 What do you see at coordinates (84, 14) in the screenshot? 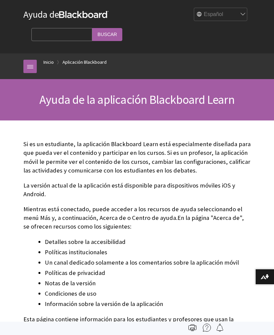
I see `strong: Blackboard` at bounding box center [84, 14].